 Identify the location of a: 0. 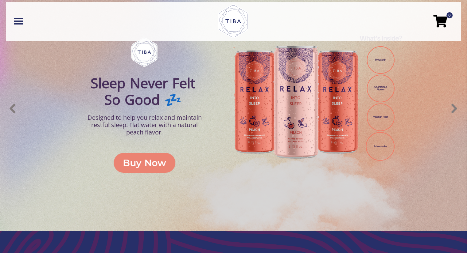
(440, 21).